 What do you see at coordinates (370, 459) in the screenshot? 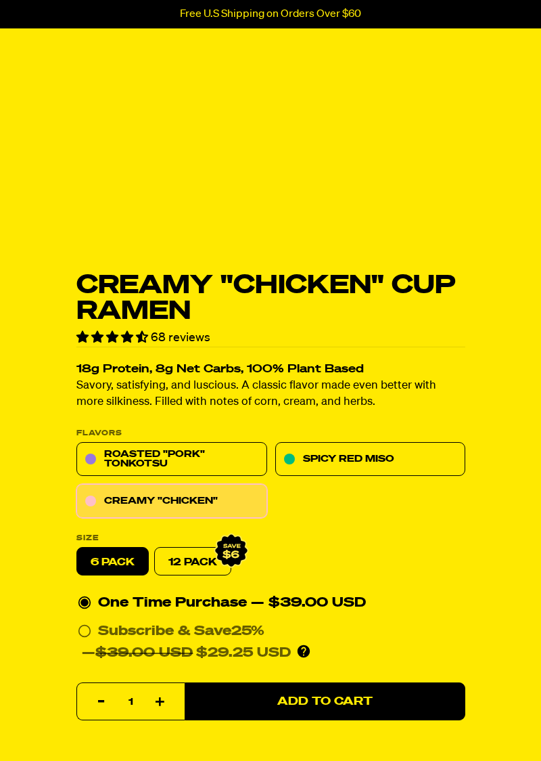
I see `a: Spicy Red Miso` at bounding box center [370, 459].